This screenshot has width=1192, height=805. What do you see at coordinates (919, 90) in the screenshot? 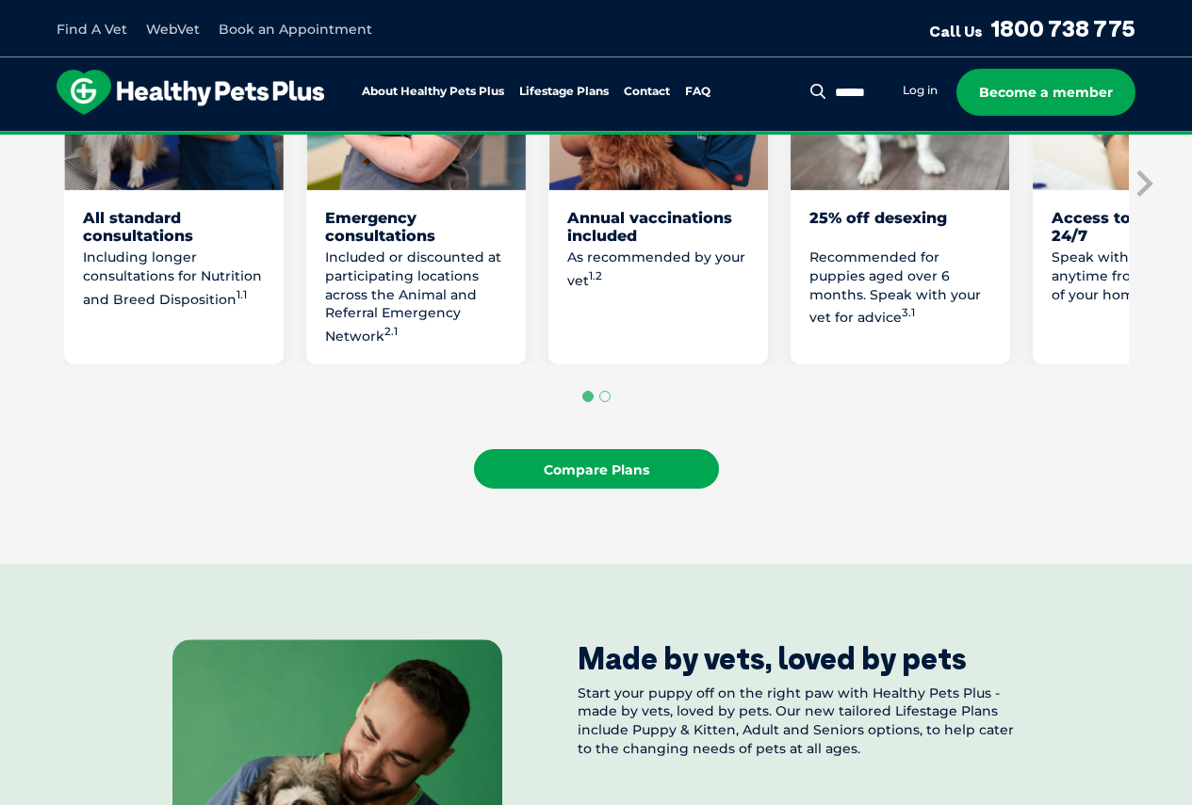
I see `a: Log in` at bounding box center [919, 90].